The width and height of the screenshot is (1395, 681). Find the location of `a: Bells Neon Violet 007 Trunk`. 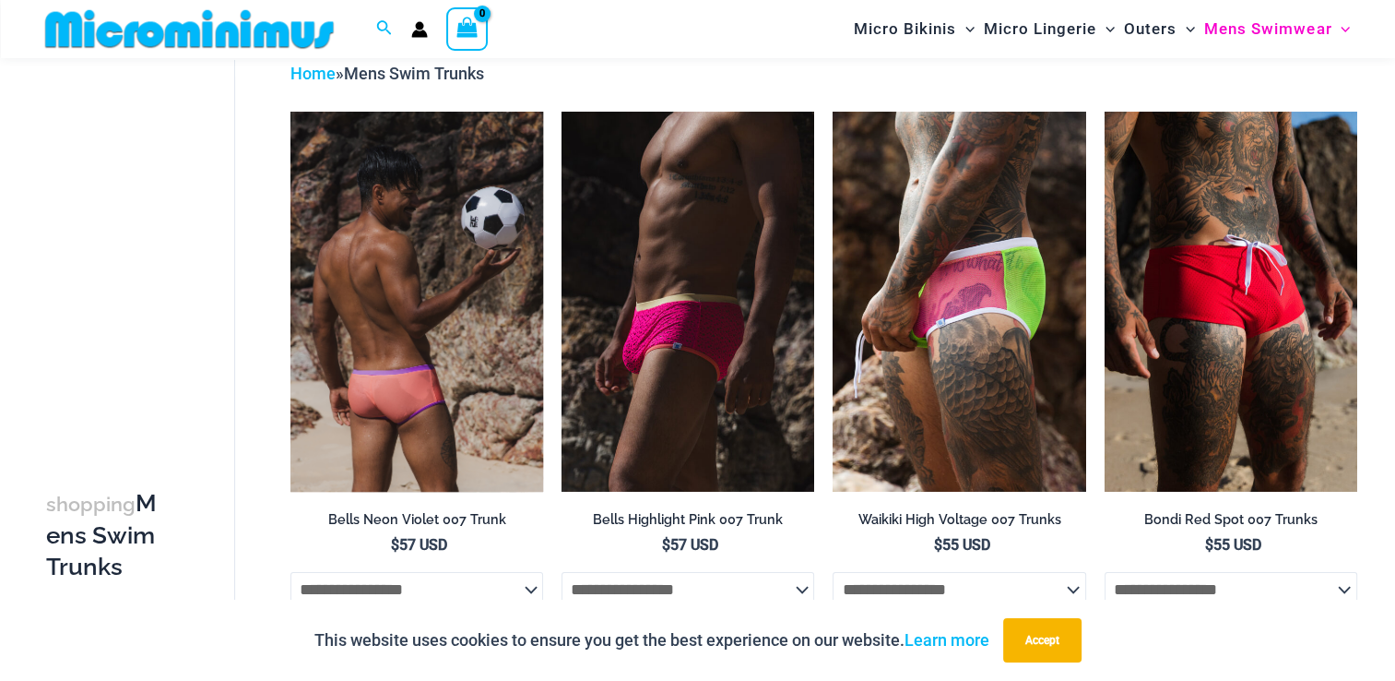

a: Bells Neon Violet 007 Trunk is located at coordinates (417, 523).